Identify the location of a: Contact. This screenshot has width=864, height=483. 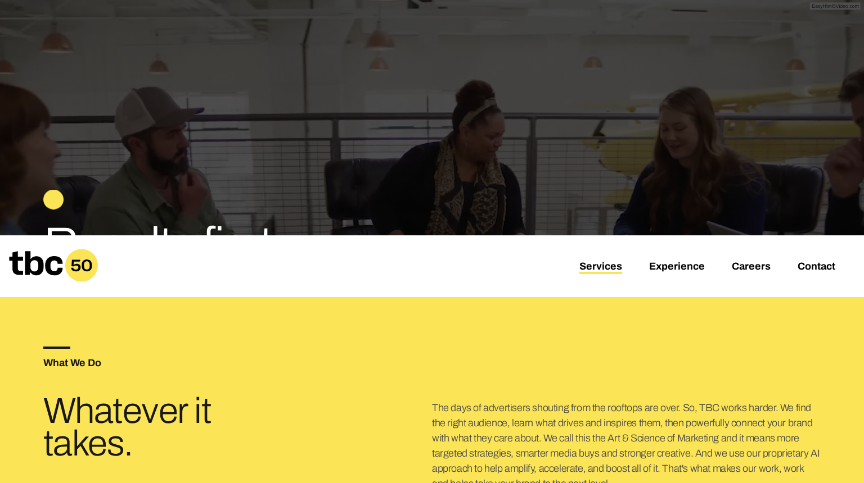
(816, 268).